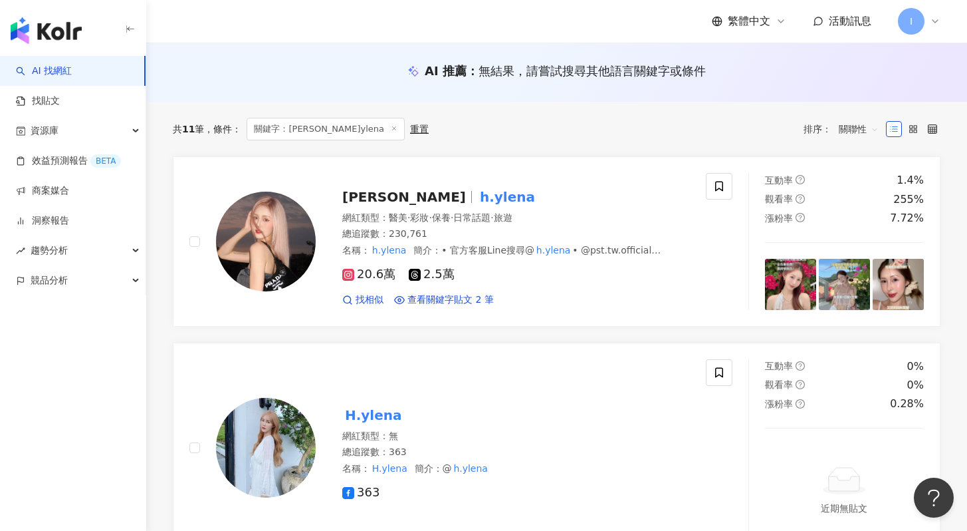  I want to click on span: 無結果，請嘗試搜尋其他語言關鍵字或條件, so click(592, 70).